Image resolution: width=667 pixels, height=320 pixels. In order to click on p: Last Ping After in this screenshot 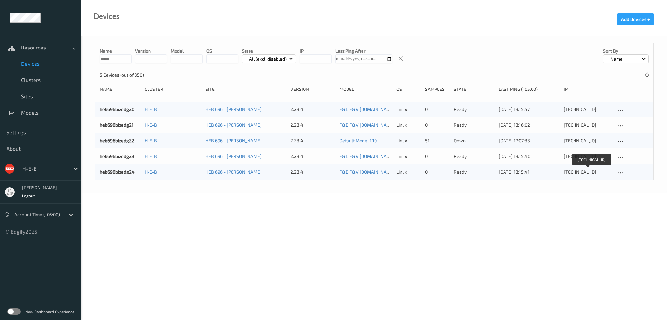, I will do `click(364, 51)`.